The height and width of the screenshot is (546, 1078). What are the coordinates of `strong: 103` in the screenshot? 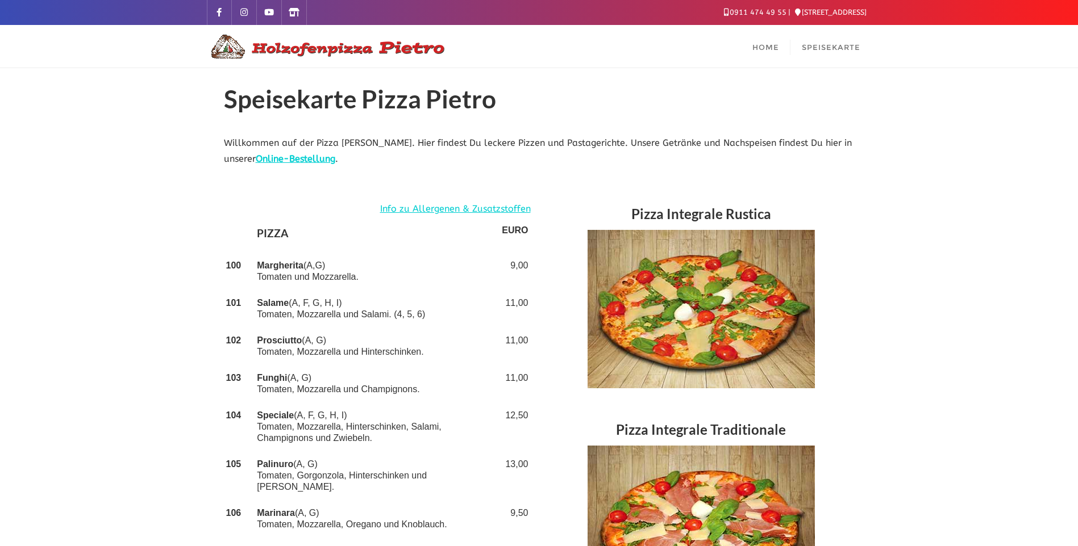 It's located at (233, 378).